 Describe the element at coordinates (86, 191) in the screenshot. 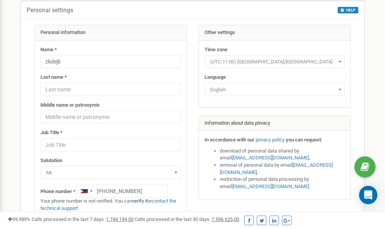

I see `div: Telephone country code` at that location.